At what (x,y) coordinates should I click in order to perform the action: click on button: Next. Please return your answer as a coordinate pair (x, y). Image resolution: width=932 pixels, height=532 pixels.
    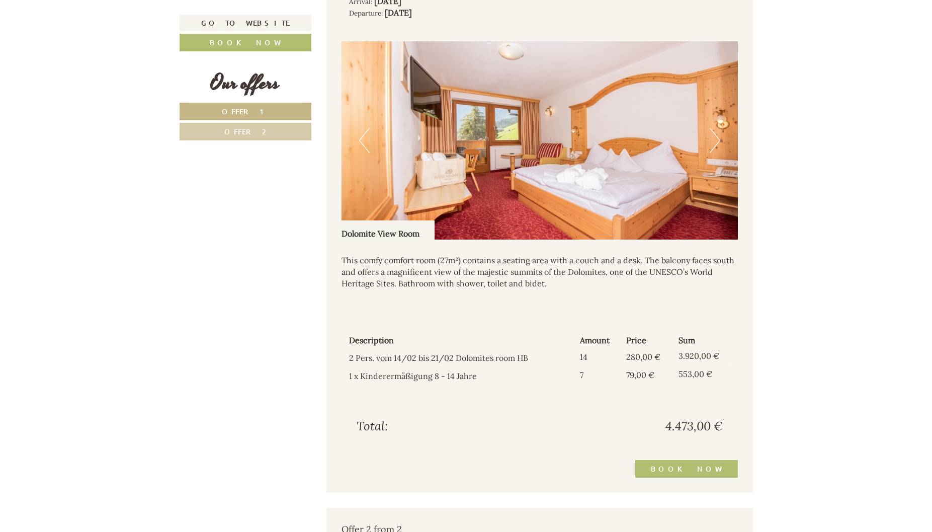
    Looking at the image, I should click on (715, 140).